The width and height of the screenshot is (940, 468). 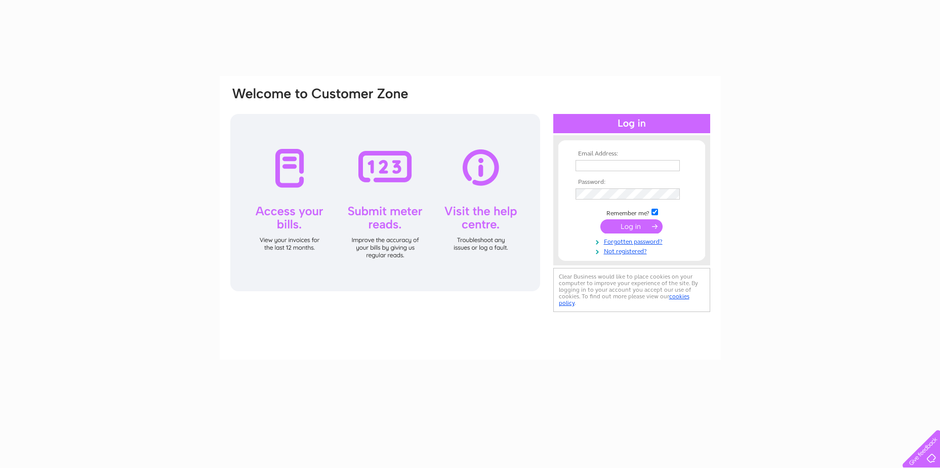 What do you see at coordinates (632, 154) in the screenshot?
I see `th: Email Address:` at bounding box center [632, 154].